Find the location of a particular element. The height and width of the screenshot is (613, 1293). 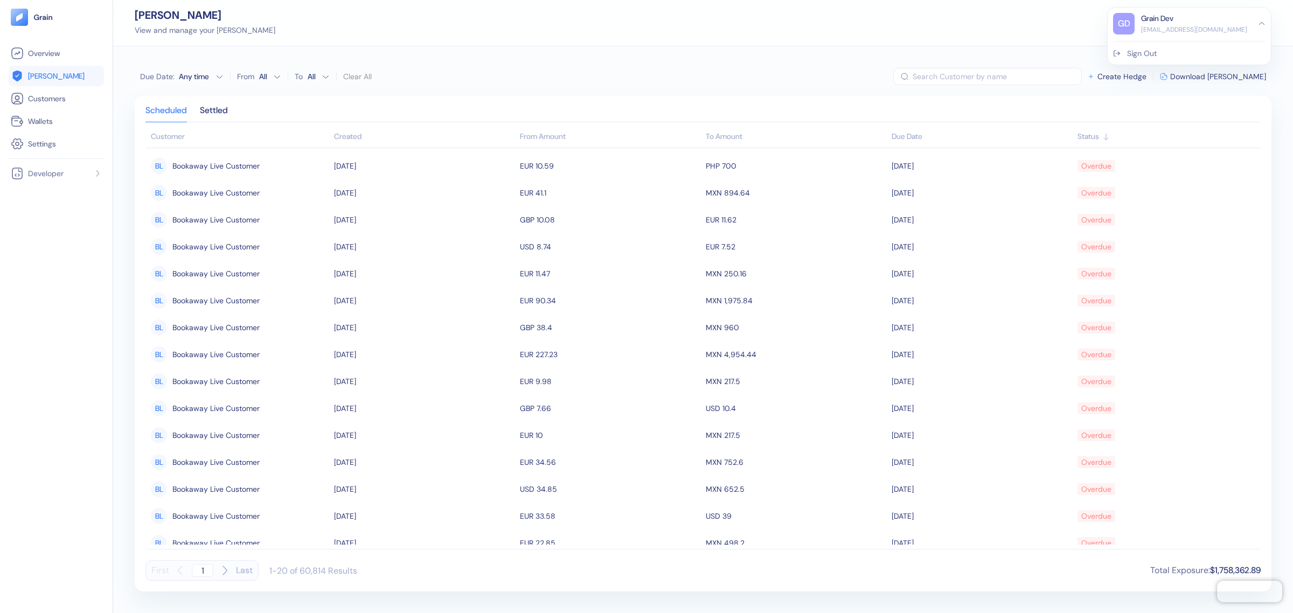

td: EUR 22.85 is located at coordinates (610, 543).